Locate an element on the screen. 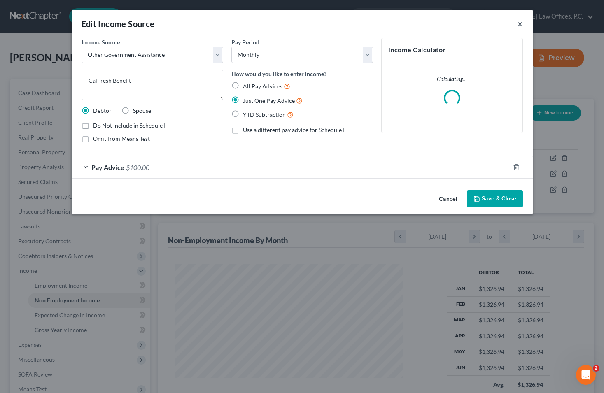 Image resolution: width=604 pixels, height=393 pixels. div: Edit Income Source is located at coordinates (118, 24).